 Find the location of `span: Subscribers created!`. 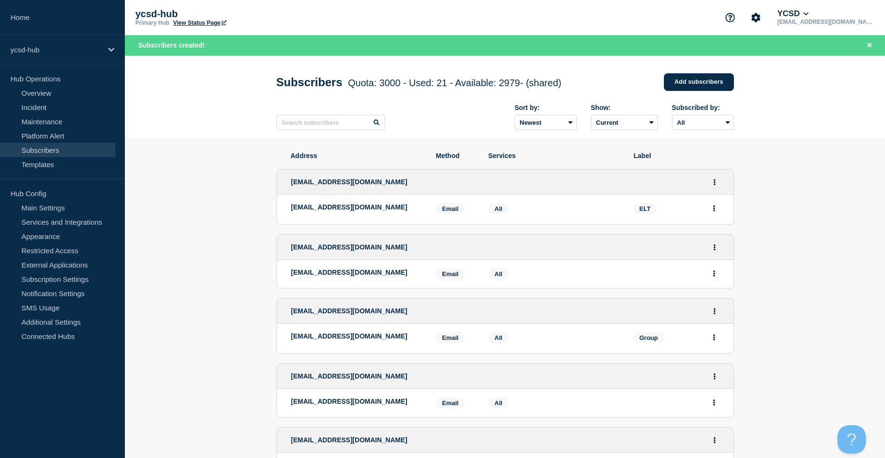

span: Subscribers created! is located at coordinates (171, 45).